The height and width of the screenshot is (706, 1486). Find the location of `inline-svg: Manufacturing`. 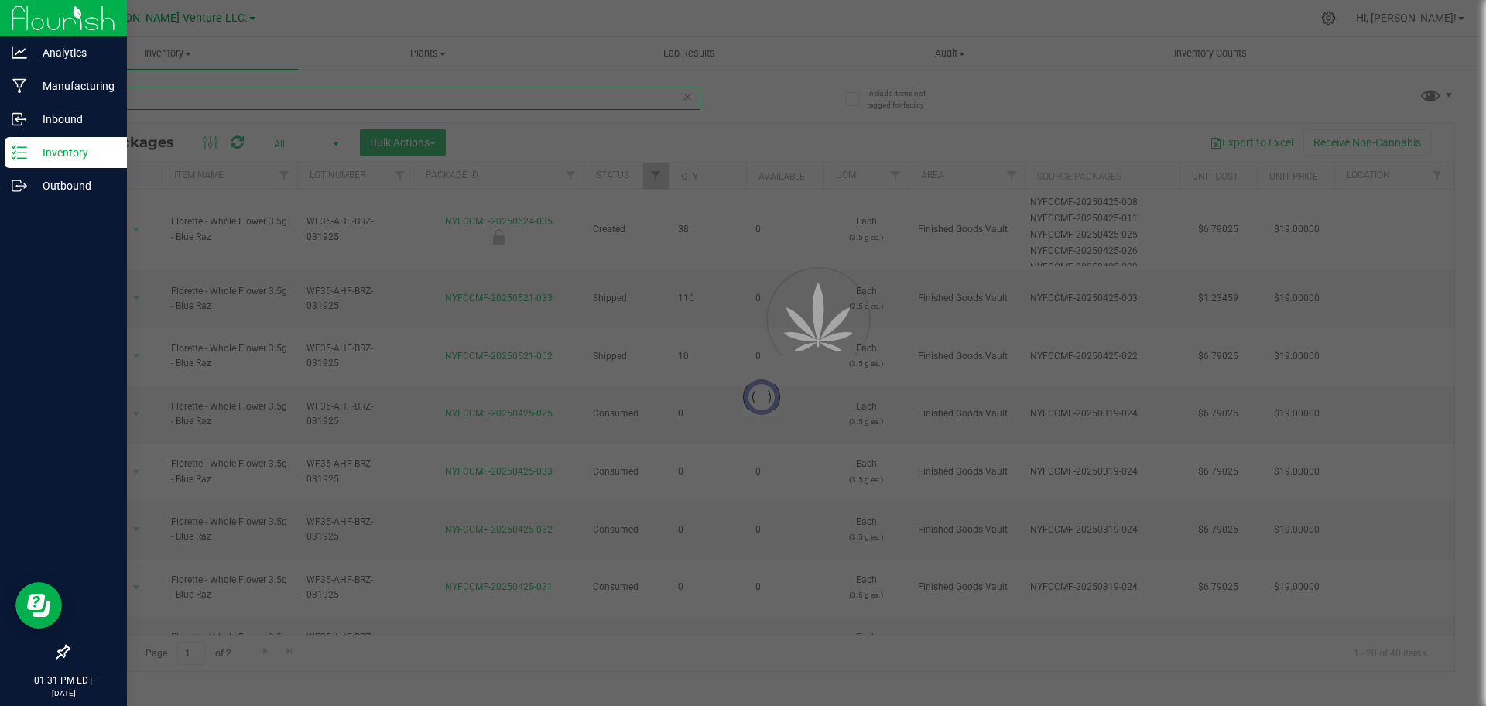

inline-svg: Manufacturing is located at coordinates (19, 86).